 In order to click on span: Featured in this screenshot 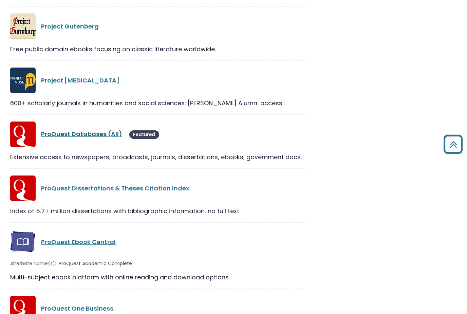, I will do `click(144, 135)`.